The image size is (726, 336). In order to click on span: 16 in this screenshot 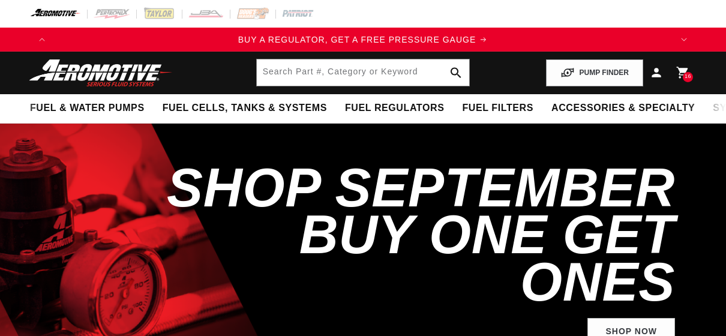, I will do `click(688, 77)`.